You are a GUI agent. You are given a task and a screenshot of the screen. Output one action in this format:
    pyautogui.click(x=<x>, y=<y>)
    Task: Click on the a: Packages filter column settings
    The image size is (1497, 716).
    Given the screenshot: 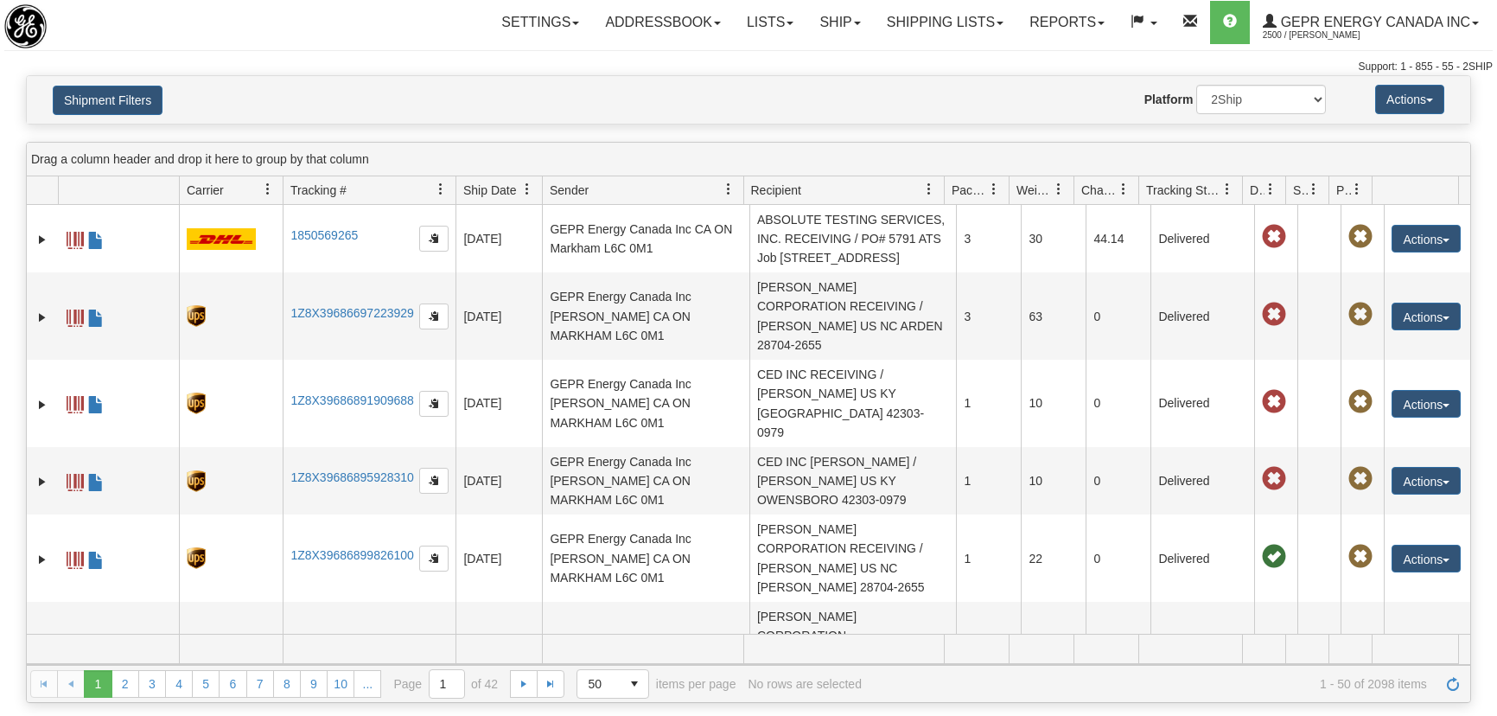 What is the action you would take?
    pyautogui.click(x=994, y=189)
    